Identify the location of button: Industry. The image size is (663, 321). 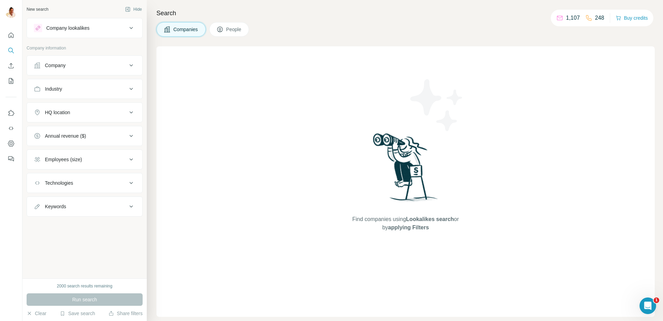
(85, 89).